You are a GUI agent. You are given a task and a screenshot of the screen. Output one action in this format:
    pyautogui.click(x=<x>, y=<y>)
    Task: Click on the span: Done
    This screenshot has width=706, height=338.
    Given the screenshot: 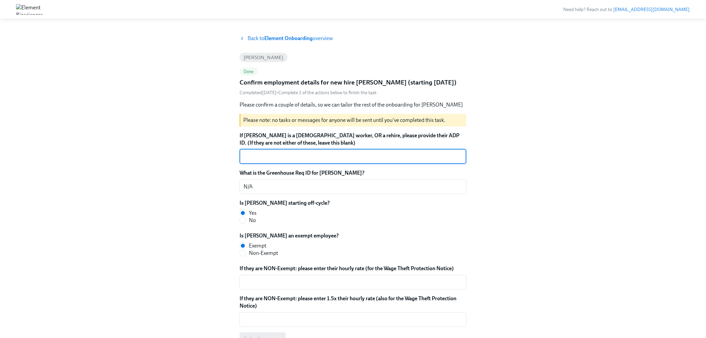 What is the action you would take?
    pyautogui.click(x=249, y=71)
    